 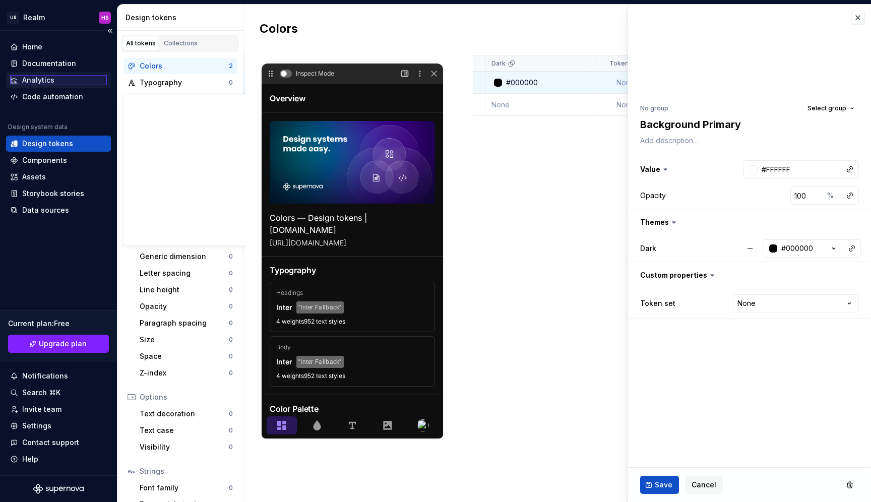 I want to click on a: Space0, so click(x=186, y=356).